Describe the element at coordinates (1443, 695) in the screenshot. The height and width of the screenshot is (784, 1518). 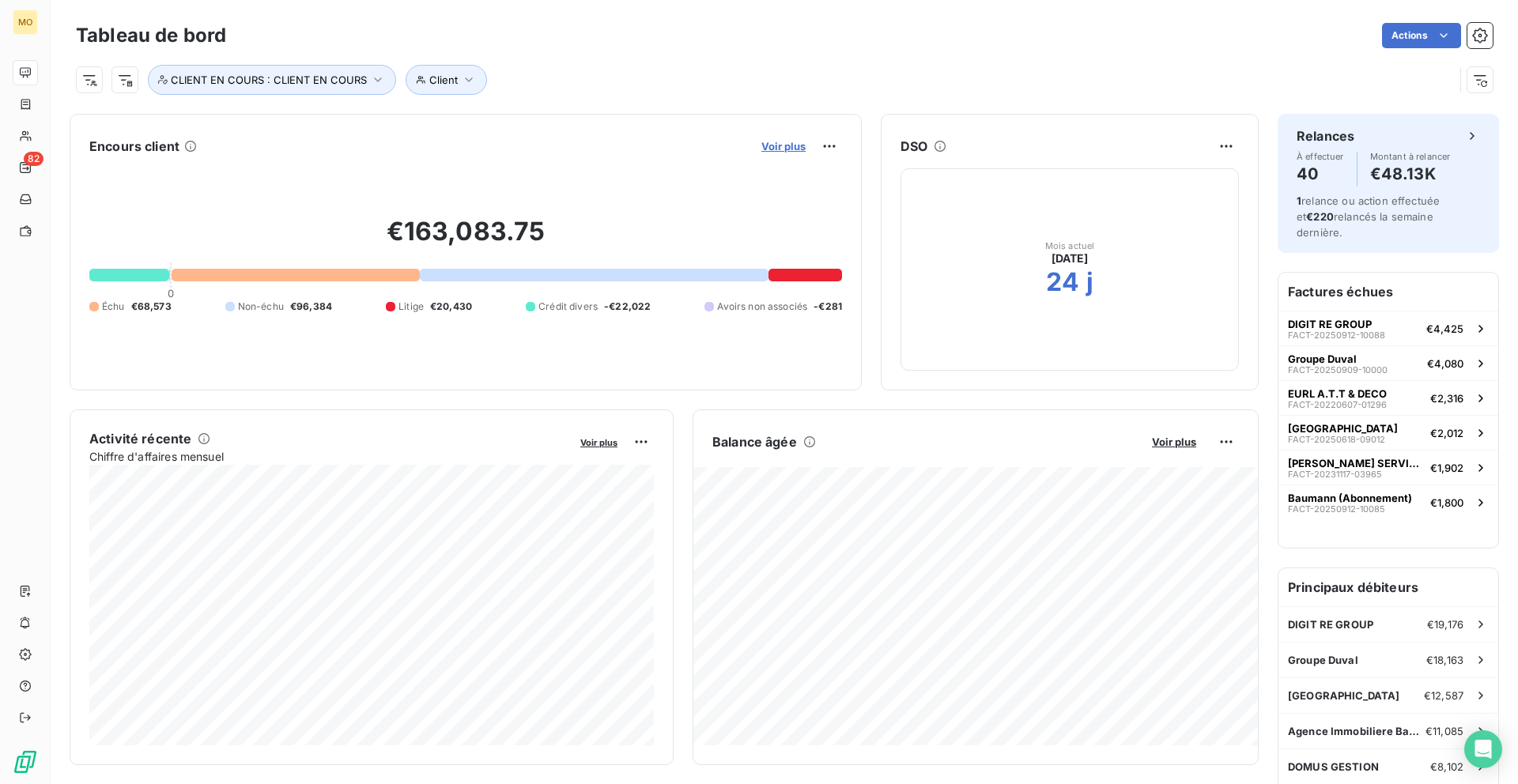
I see `span: €12,587` at that location.